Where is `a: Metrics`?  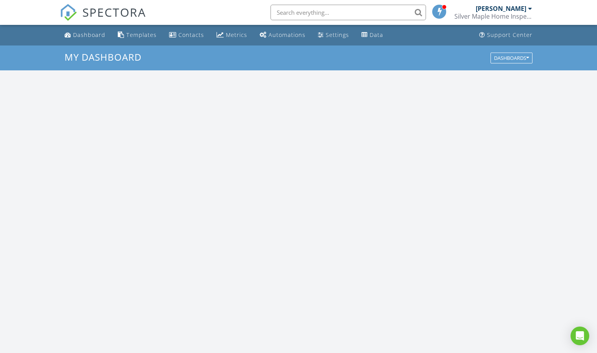
a: Metrics is located at coordinates (232, 35).